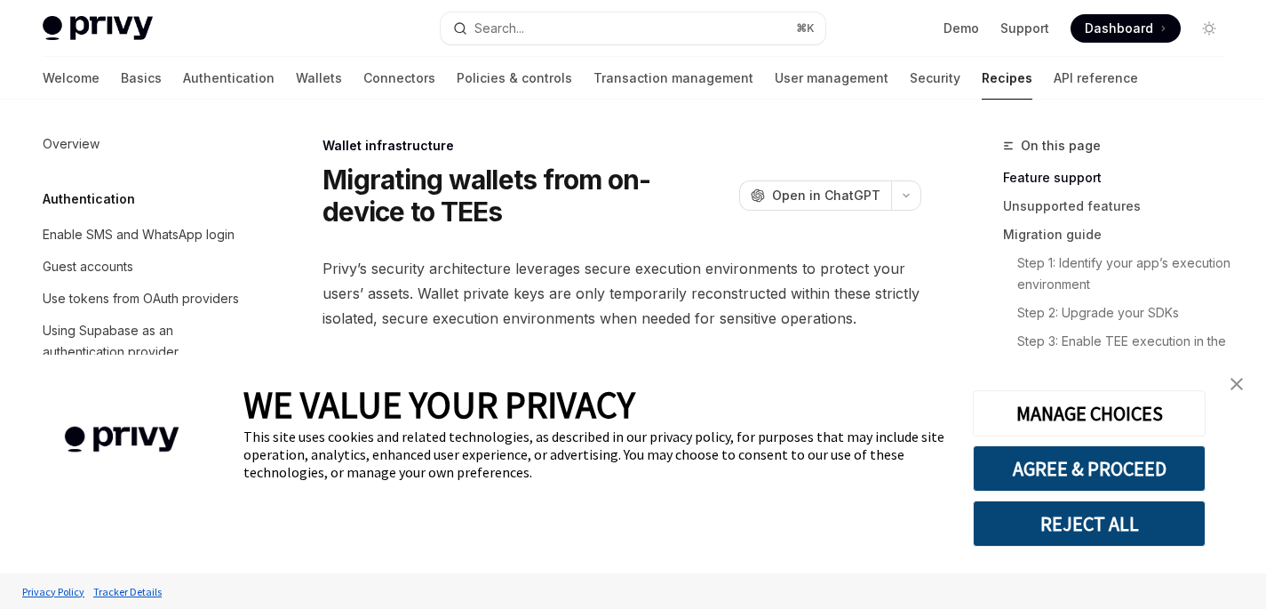 The height and width of the screenshot is (609, 1266). Describe the element at coordinates (71, 144) in the screenshot. I see `div: Overview` at that location.